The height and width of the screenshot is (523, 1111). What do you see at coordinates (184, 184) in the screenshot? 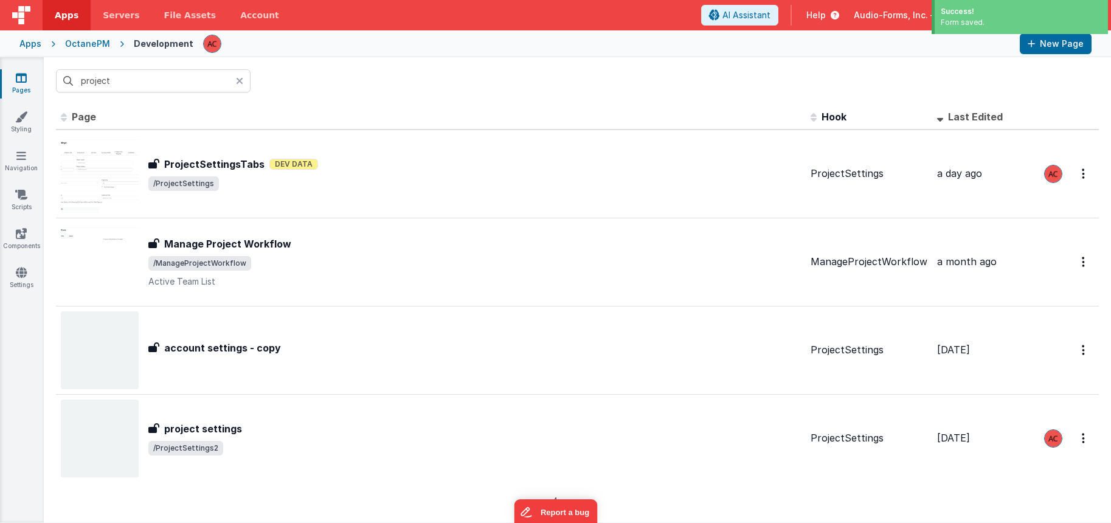
I see `span: /ProjectSettings` at bounding box center [184, 184].